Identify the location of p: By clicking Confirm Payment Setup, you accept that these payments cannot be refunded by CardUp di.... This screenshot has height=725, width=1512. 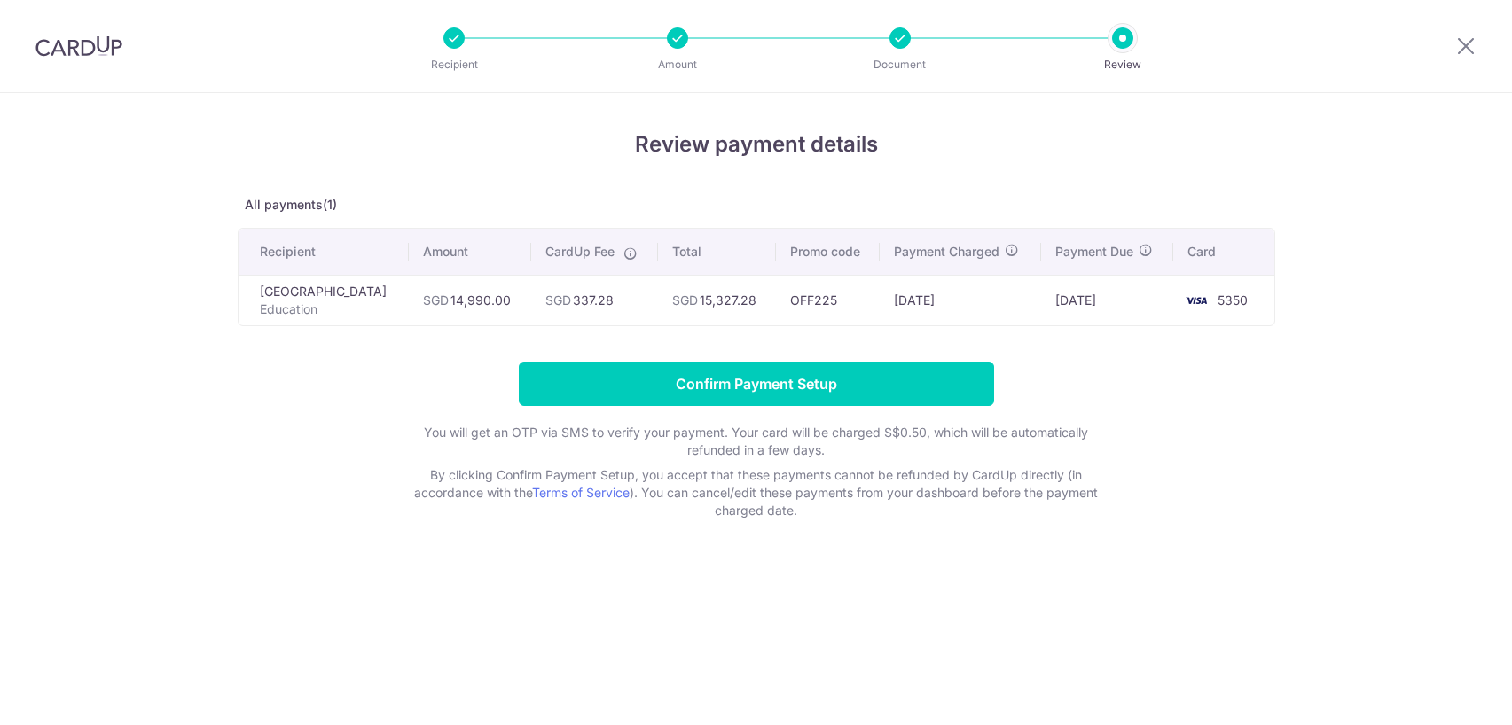
(756, 493).